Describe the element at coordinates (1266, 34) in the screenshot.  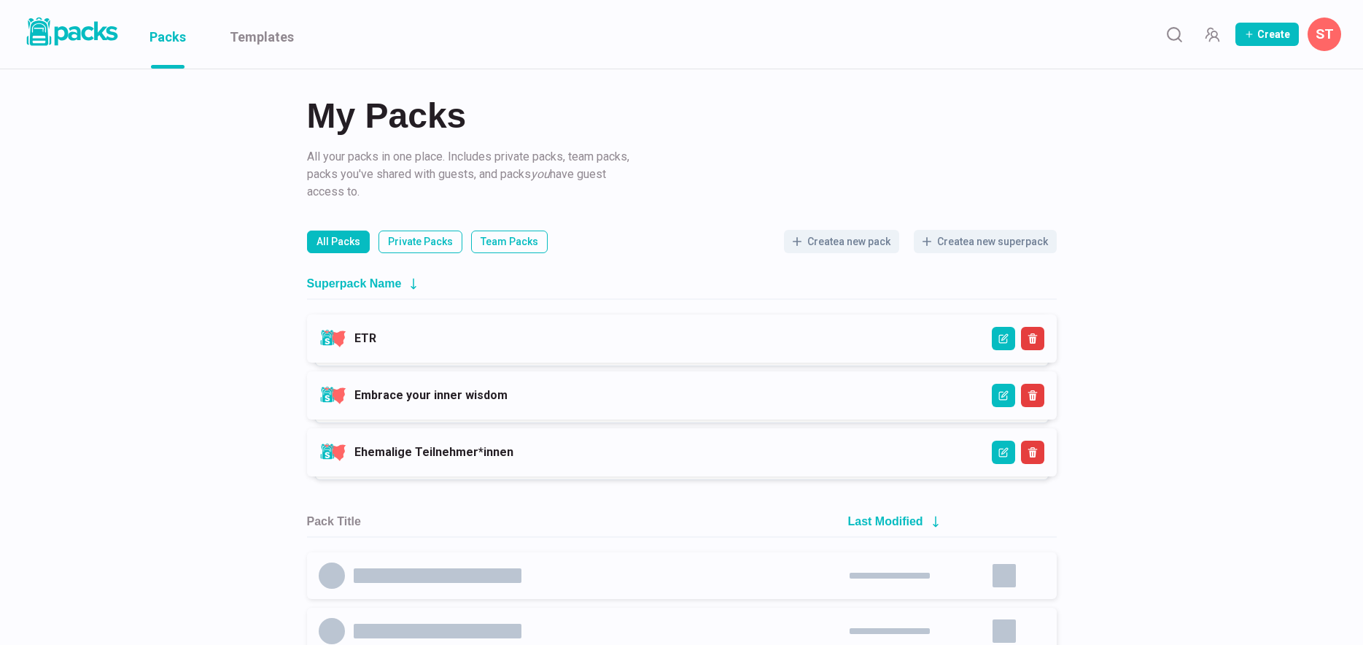
I see `button: Create Pack` at that location.